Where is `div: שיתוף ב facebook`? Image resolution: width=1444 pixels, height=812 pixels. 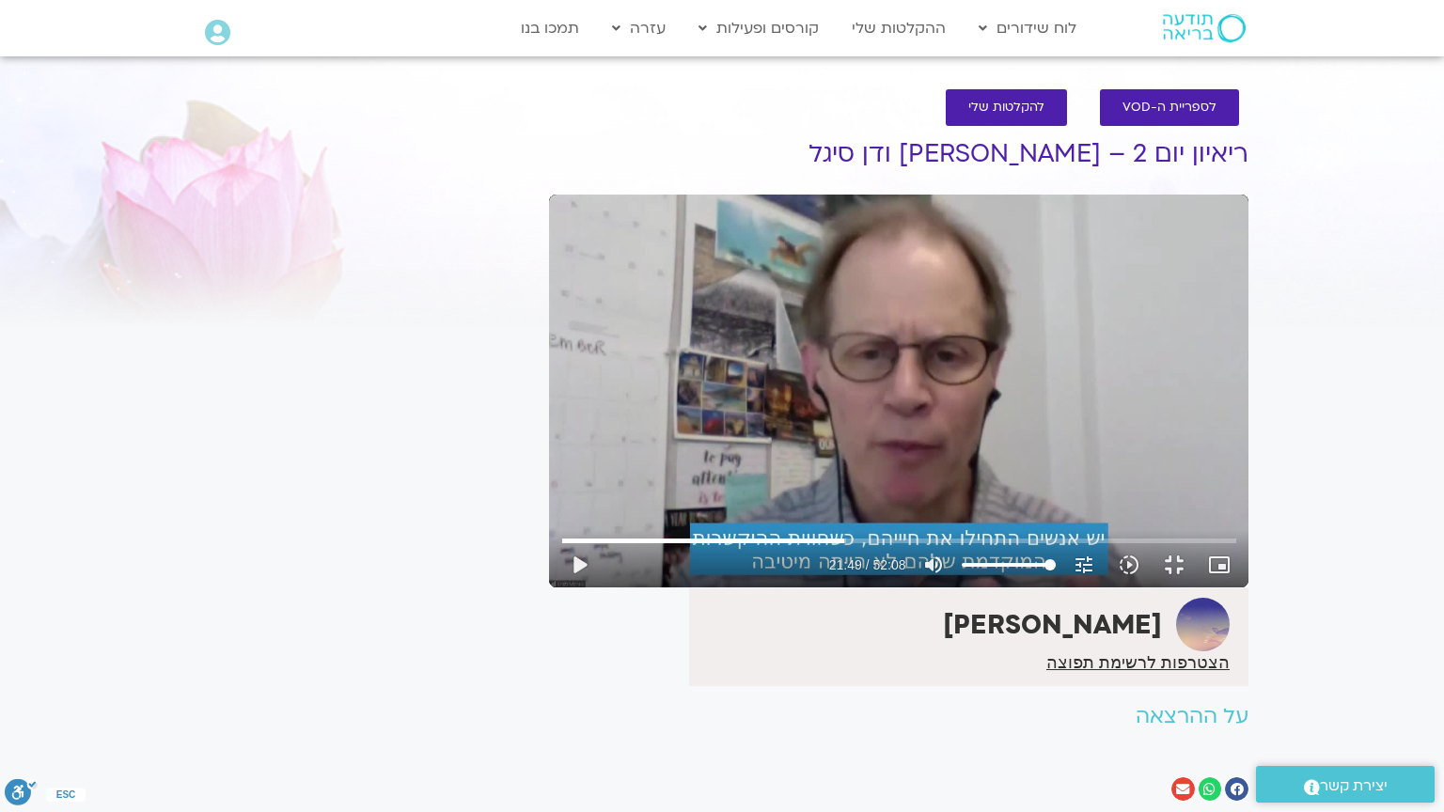 div: שיתוף ב facebook is located at coordinates (1236, 789).